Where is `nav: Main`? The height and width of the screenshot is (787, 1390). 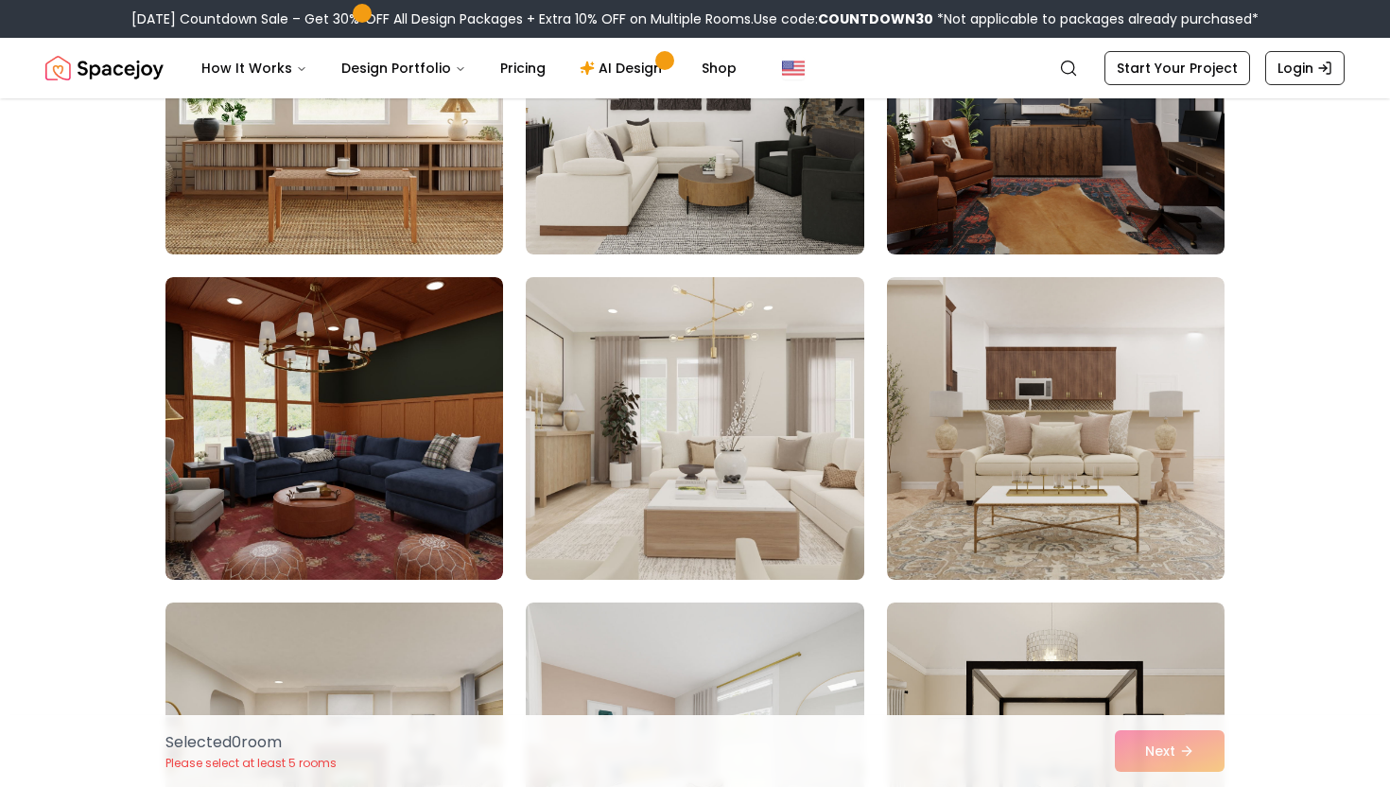
nav: Main is located at coordinates (469, 68).